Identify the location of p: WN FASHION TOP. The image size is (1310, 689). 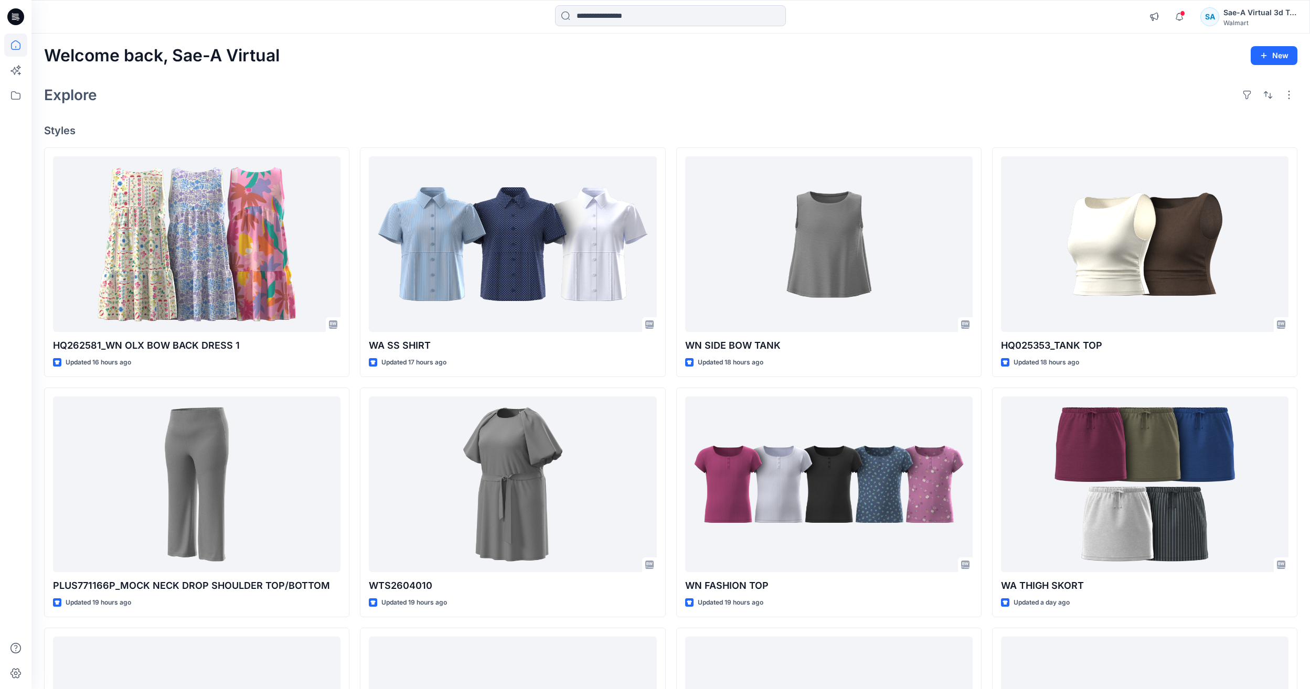
(829, 586).